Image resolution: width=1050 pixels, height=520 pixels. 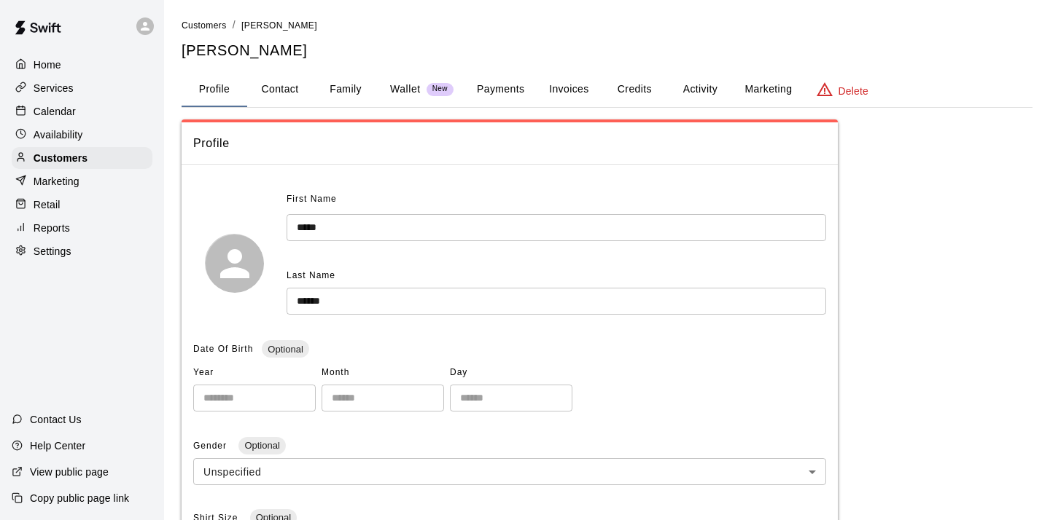 What do you see at coordinates (569, 90) in the screenshot?
I see `button: Invoices` at bounding box center [569, 90].